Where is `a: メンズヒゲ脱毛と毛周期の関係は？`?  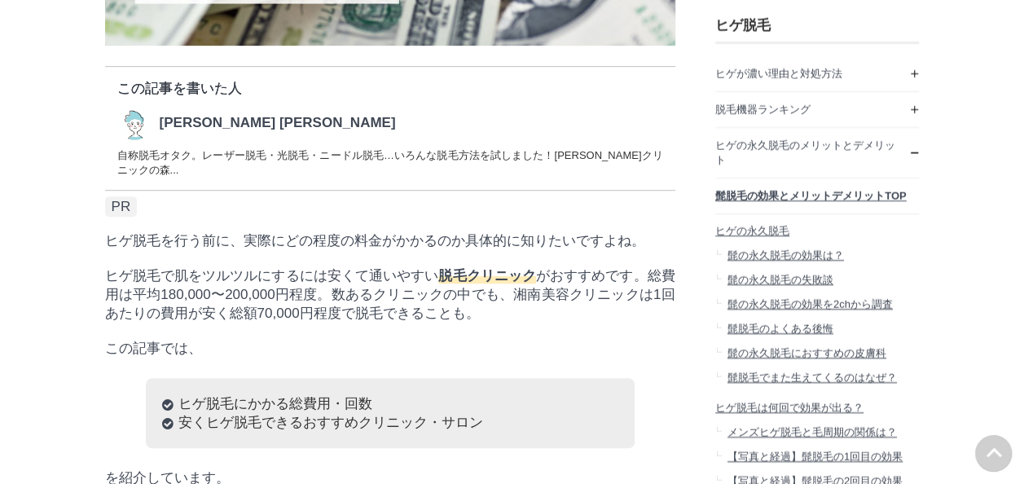
a: メンズヒゲ脱毛と毛周期の関係は？ is located at coordinates (817, 433).